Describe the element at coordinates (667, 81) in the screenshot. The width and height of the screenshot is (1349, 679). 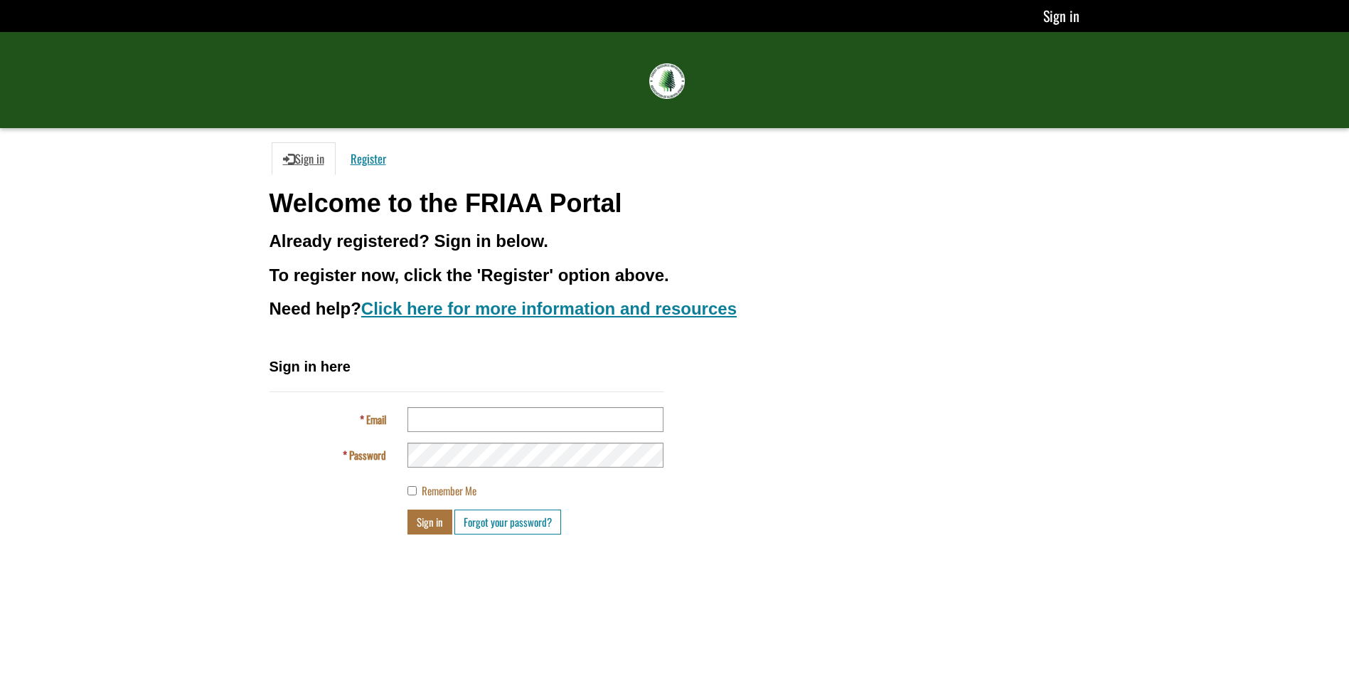
I see `img: FRIAA Submissions Portal` at that location.